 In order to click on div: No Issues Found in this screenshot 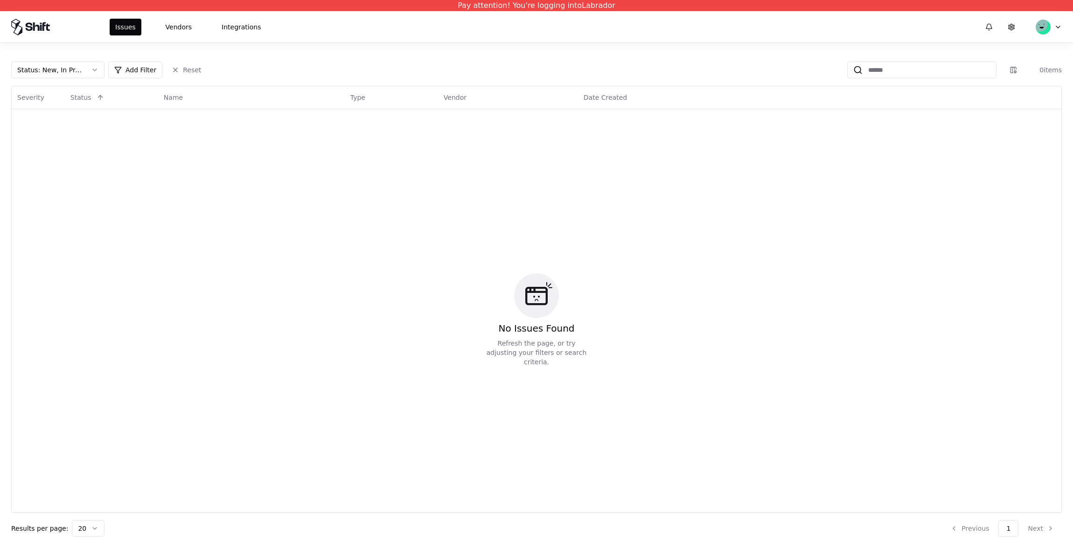, I will do `click(536, 328)`.